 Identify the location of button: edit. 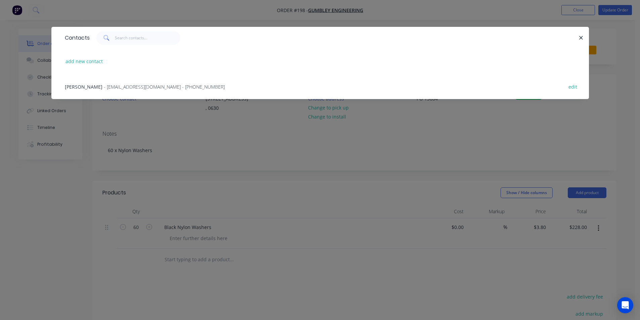
(573, 86).